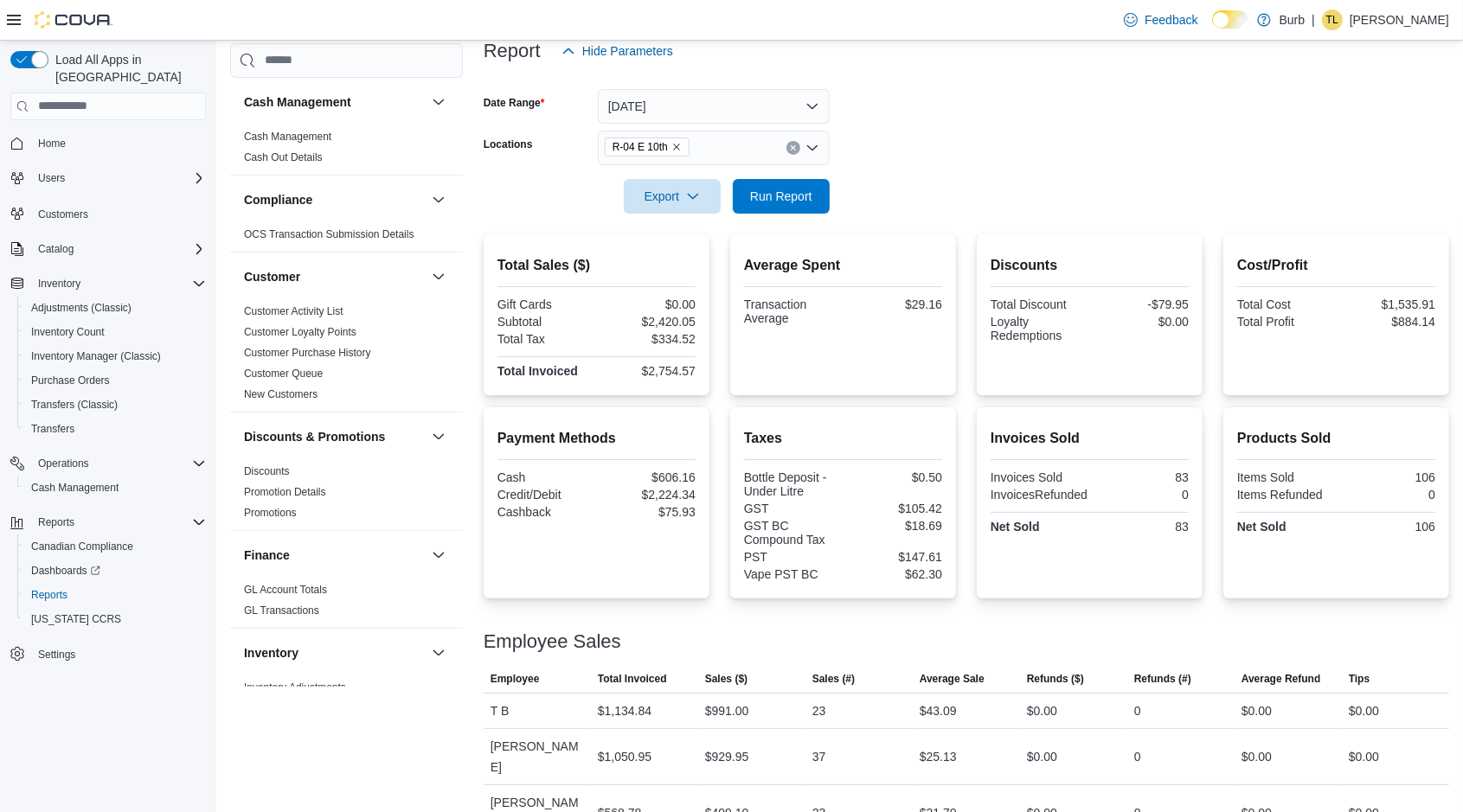  Describe the element at coordinates (108, 213) in the screenshot. I see `button: Customers` at that location.